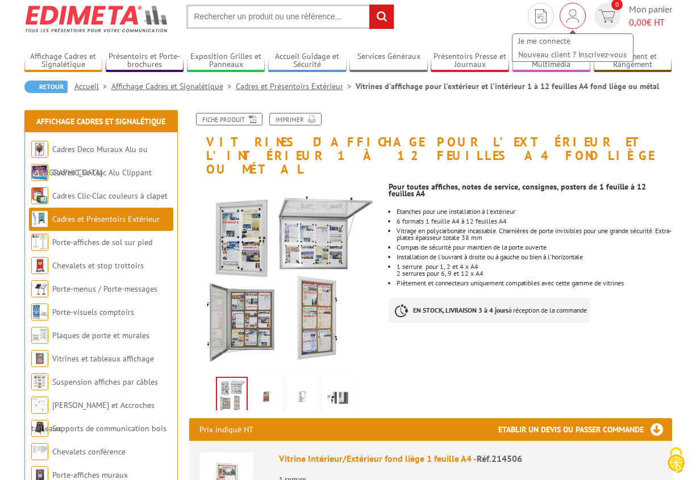  Describe the element at coordinates (637, 22) in the screenshot. I see `span: 0,00` at that location.